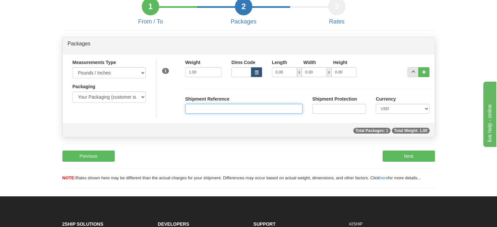 The width and height of the screenshot is (497, 227). I want to click on div: Rates shown here may be different than the actual charges for your shipment. Differences may occu..., so click(248, 178).